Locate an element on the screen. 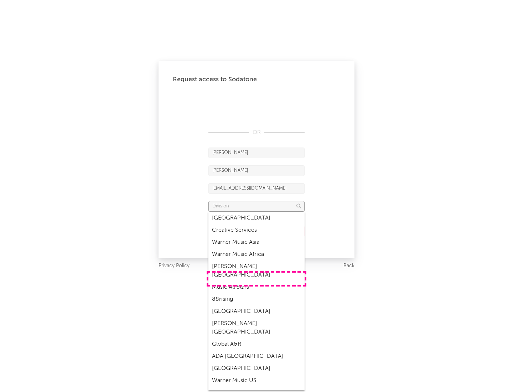  div: Creative Services is located at coordinates (257, 230).